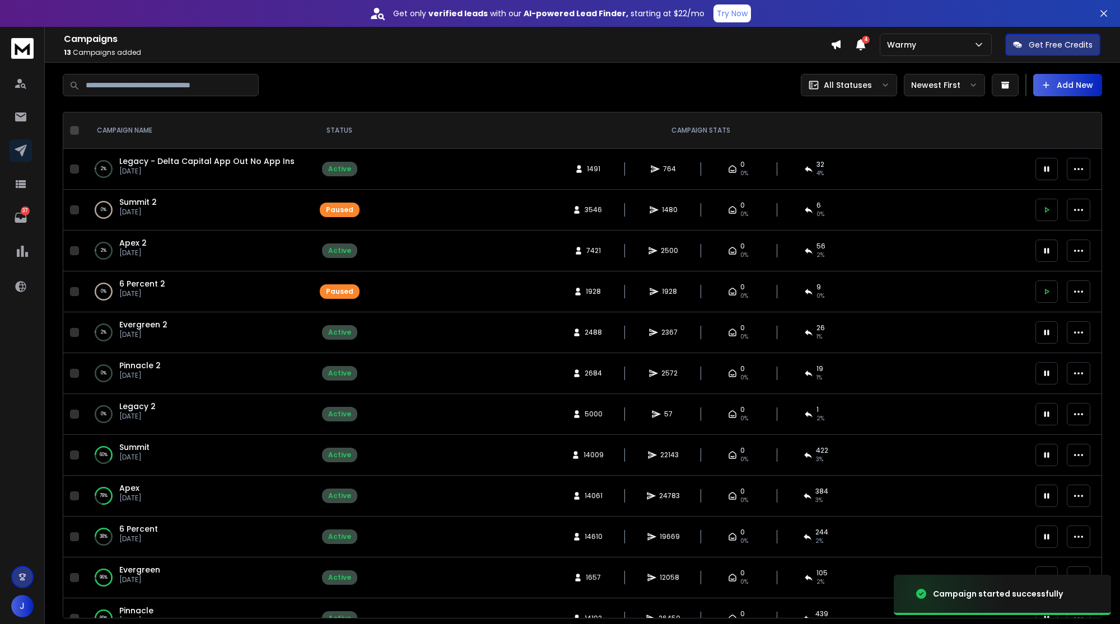 The width and height of the screenshot is (1120, 624). I want to click on a: Summit 2, so click(138, 202).